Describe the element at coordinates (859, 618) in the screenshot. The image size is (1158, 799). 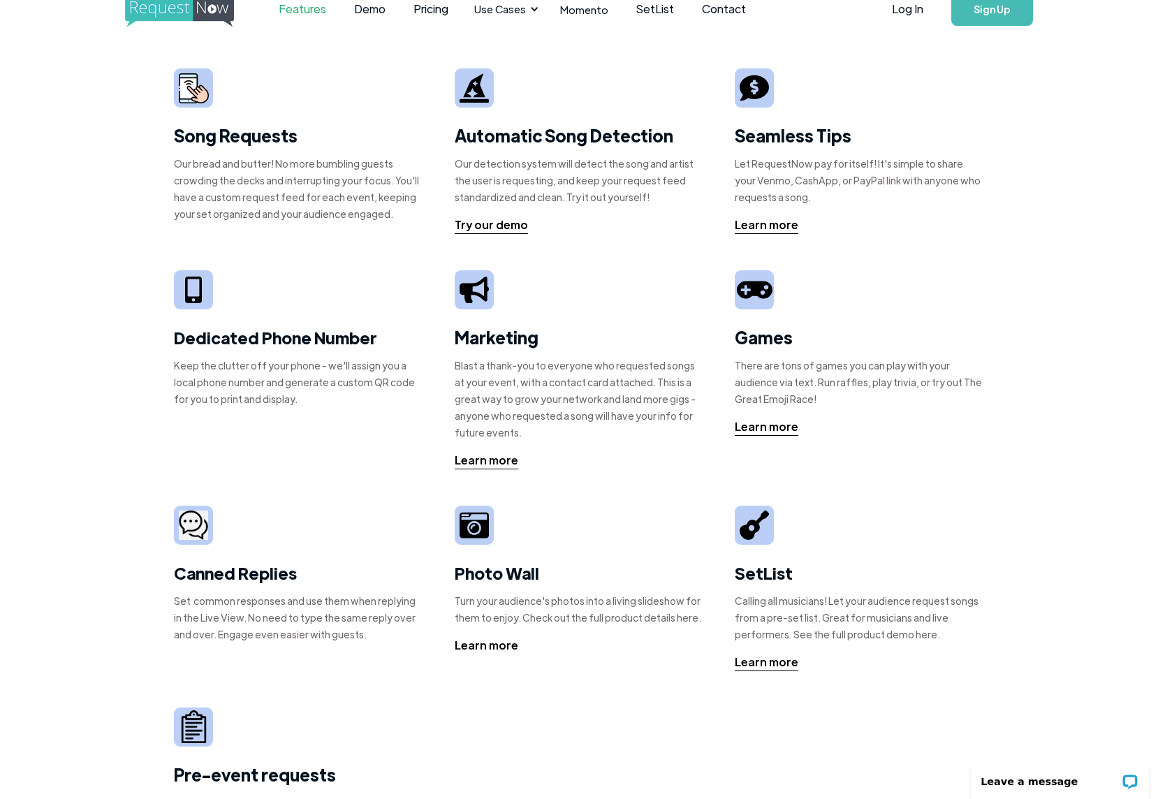
I see `div: Calling all musicians! Let your audience request songs from a pre-set list. Great for musicians a...` at that location.